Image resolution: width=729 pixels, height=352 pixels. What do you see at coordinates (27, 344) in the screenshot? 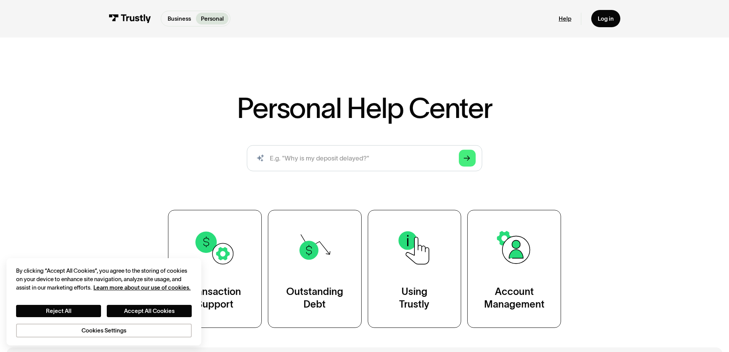
I see `aside: Language selected: English (United States)` at bounding box center [27, 344].